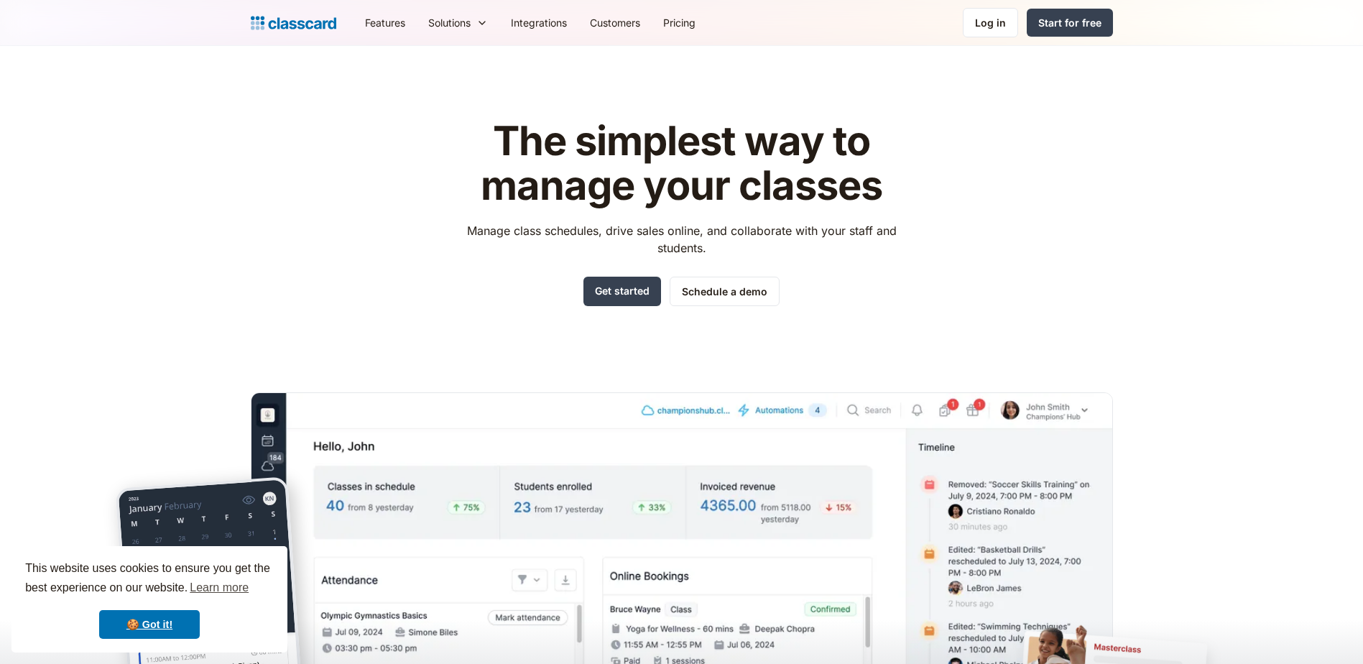 Image resolution: width=1363 pixels, height=664 pixels. What do you see at coordinates (1070, 22) in the screenshot?
I see `a: Start for free` at bounding box center [1070, 22].